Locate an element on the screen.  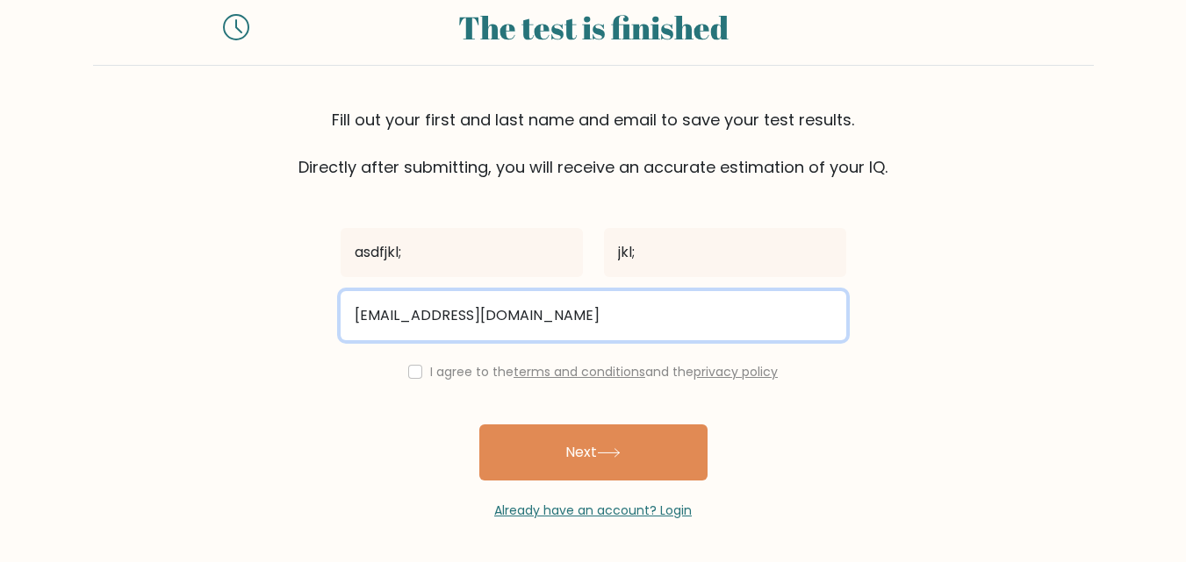
input: First name is located at coordinates (462, 253).